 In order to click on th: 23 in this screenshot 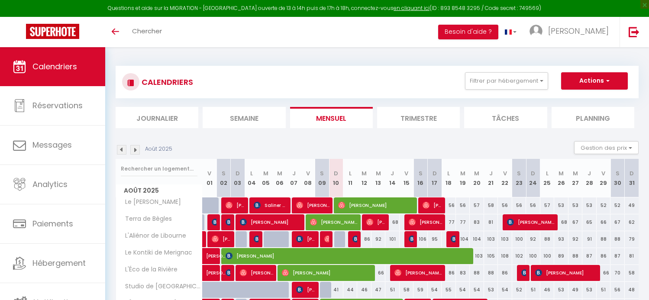, I will do `click(519, 178)`.